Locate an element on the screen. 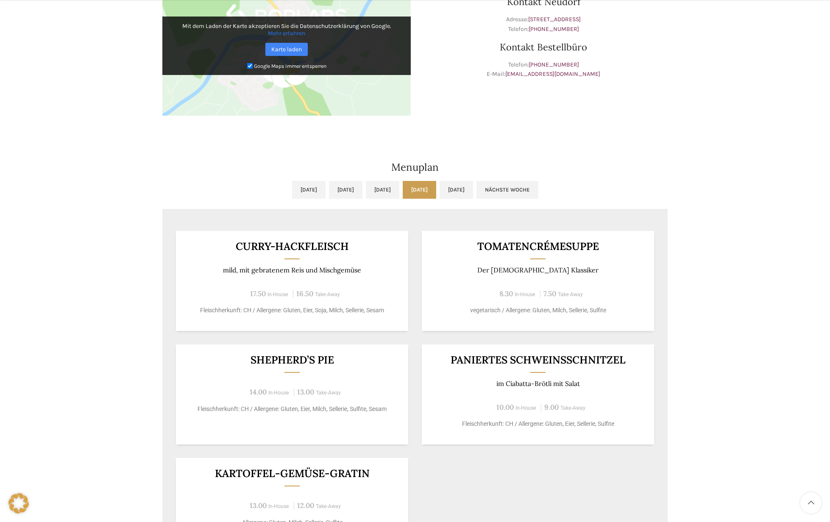 The image size is (830, 522). h3: Paniertes Schweinsschnitzel is located at coordinates (538, 360).